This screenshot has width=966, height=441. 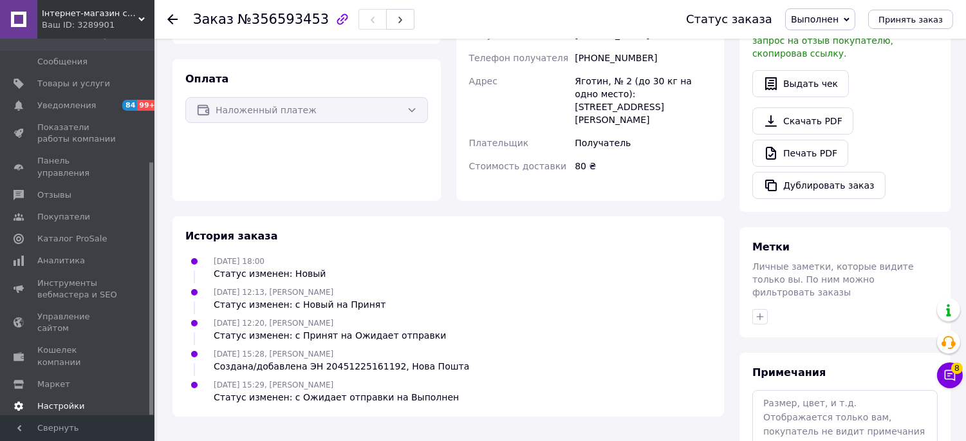 What do you see at coordinates (129, 105) in the screenshot?
I see `span: 84` at bounding box center [129, 105].